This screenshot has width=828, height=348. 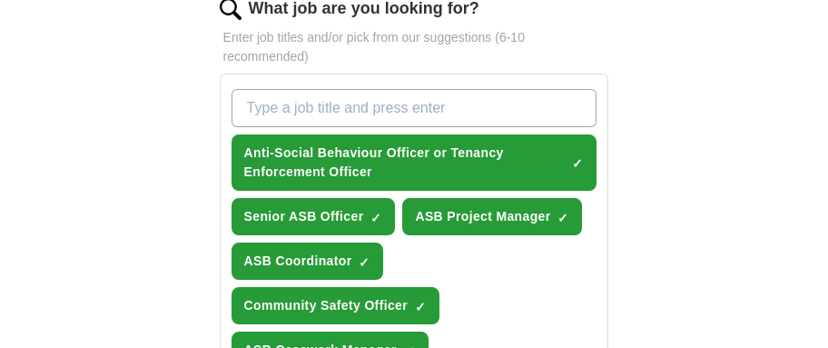 I want to click on span: Senior ASB Officer, so click(x=304, y=216).